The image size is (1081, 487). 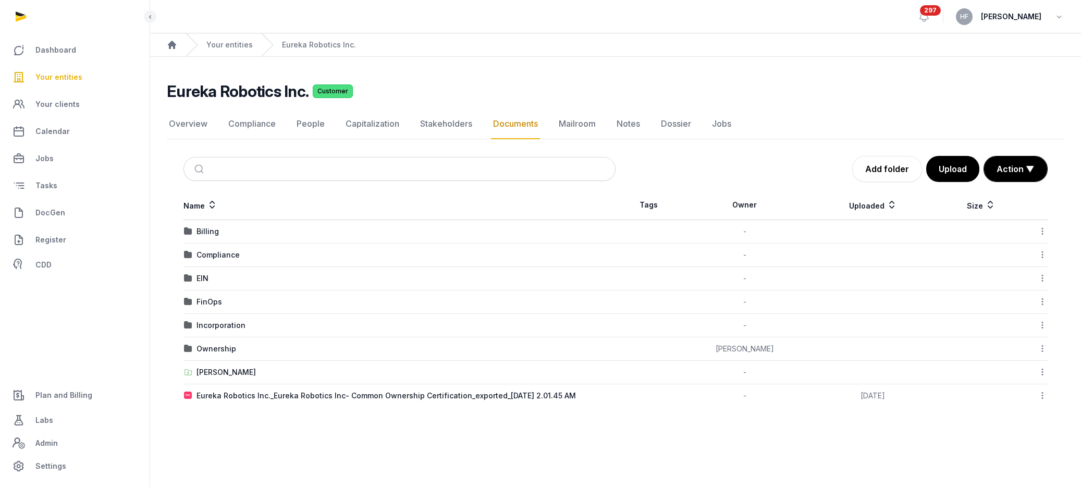 I want to click on a: Mailroom, so click(x=577, y=124).